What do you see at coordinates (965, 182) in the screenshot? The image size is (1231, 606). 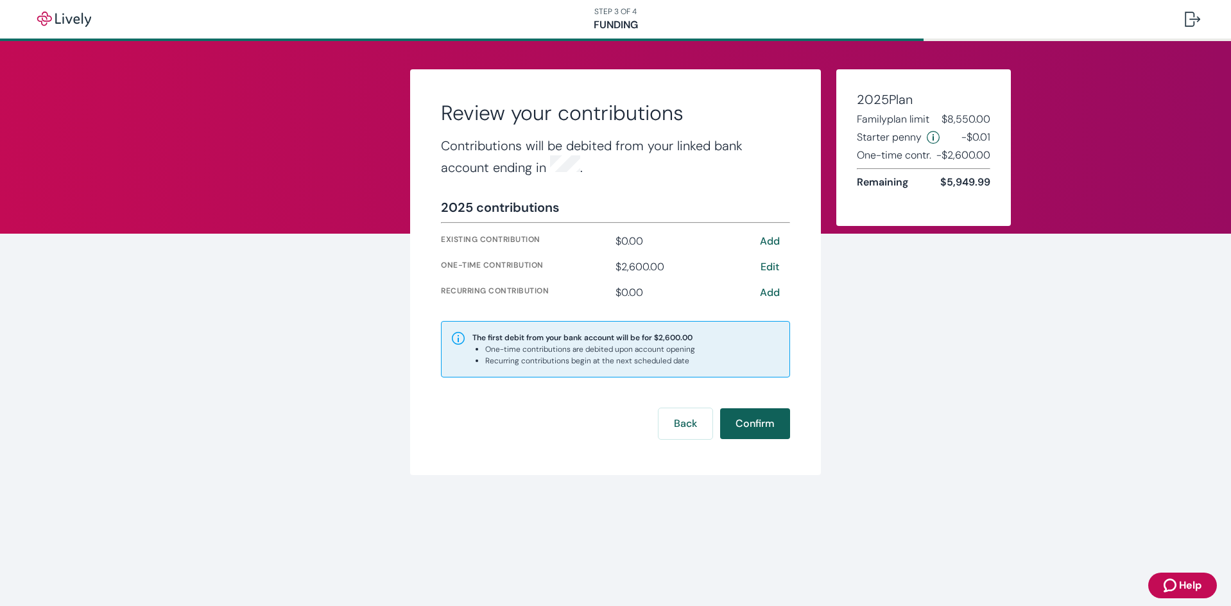 I see `span: $5,949.99` at bounding box center [965, 182].